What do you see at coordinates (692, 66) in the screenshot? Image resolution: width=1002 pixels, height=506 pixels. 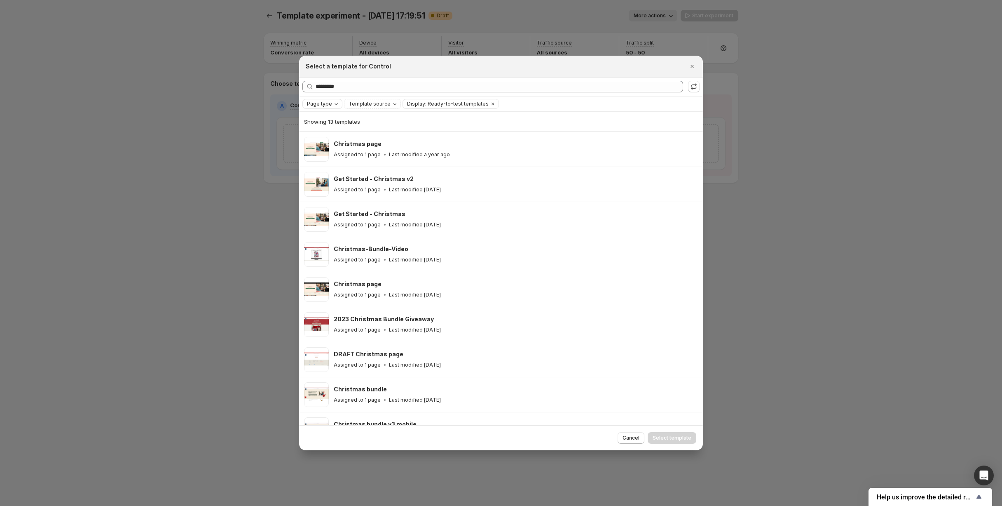 I see `button: Close` at bounding box center [692, 66].